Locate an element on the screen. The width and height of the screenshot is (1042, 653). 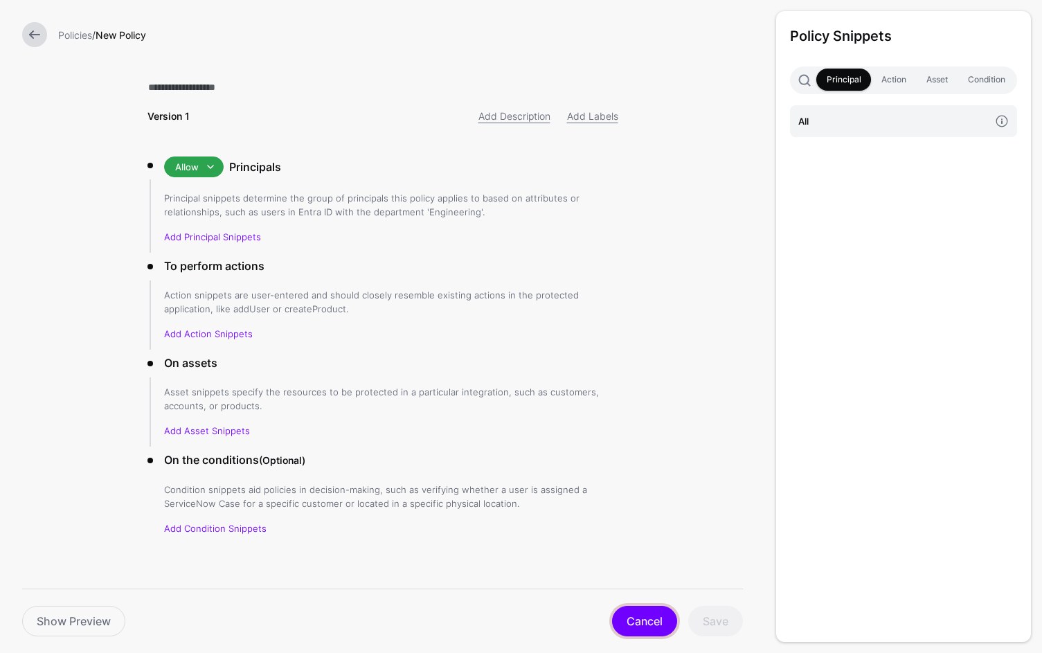
h3: Policy Snippets is located at coordinates (903, 36).